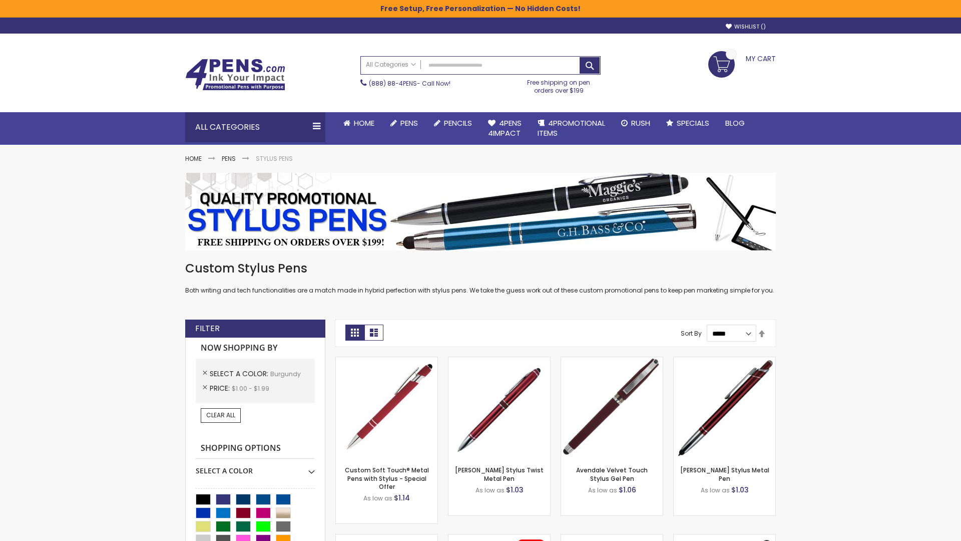  I want to click on strong: Shopping Options, so click(255, 448).